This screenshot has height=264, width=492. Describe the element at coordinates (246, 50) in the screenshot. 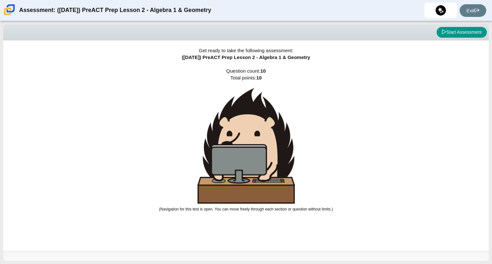

I see `span: Get ready to take the following assessment:` at that location.